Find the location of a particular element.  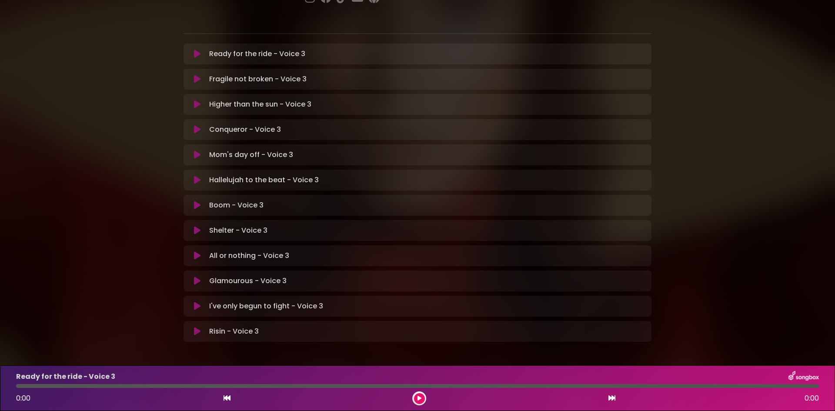

p: I've only begun to fight - Voice 3 is located at coordinates (266, 306).